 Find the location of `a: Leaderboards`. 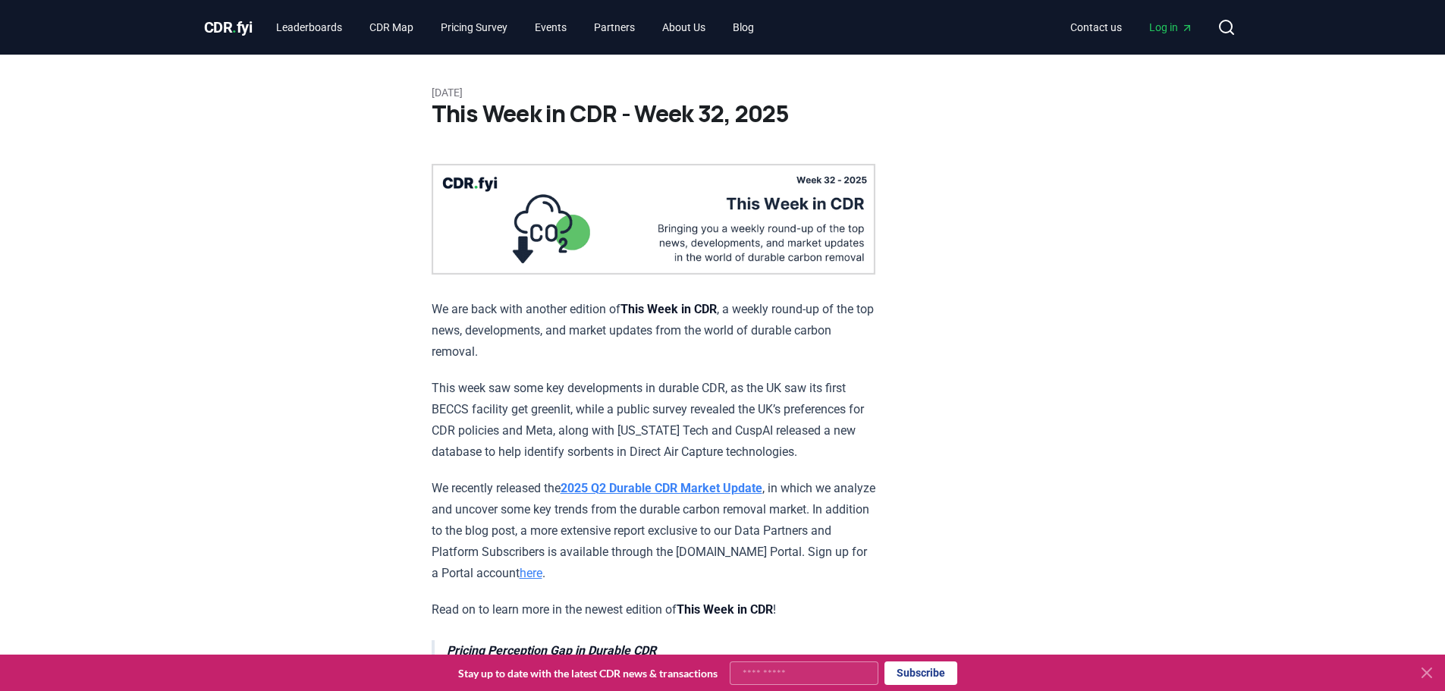

a: Leaderboards is located at coordinates (309, 27).